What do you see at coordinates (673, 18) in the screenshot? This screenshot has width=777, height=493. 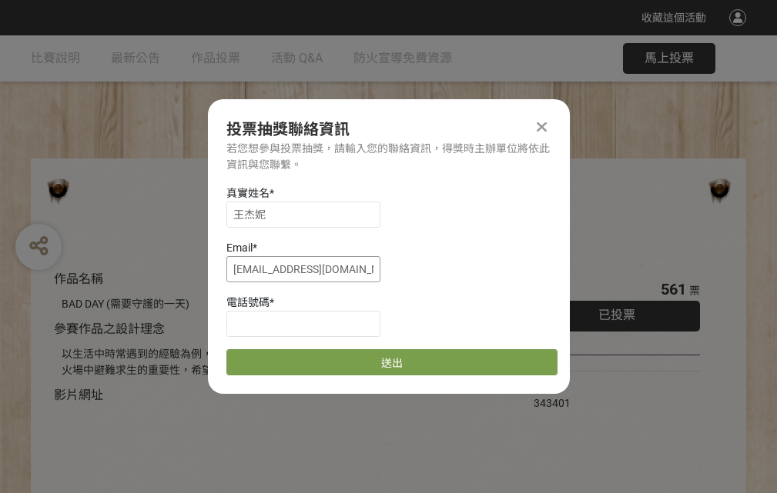 I see `span: 收藏這個活動` at bounding box center [673, 18].